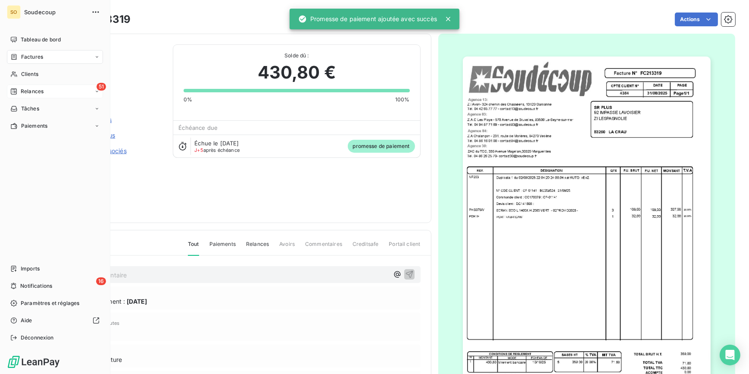  I want to click on span: après échéance, so click(217, 150).